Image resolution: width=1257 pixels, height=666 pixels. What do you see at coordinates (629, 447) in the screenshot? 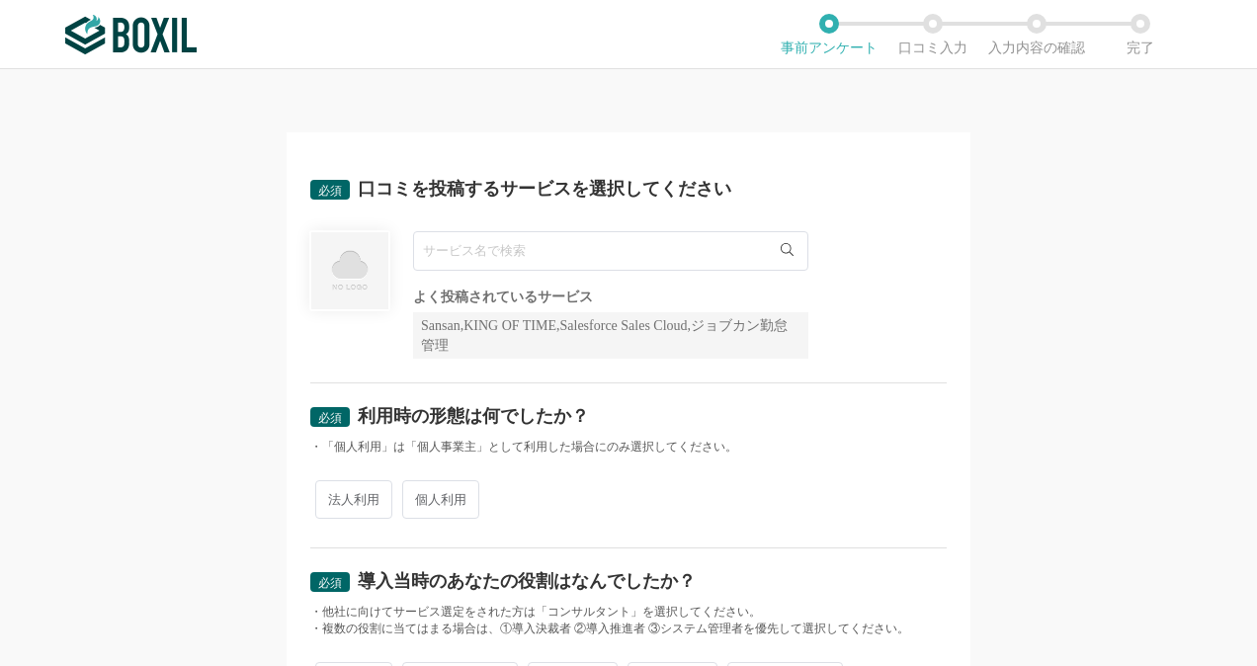
I see `div: ・「個人利用」は「個人事業主」として利用した場合にのみ選択してください。` at bounding box center [629, 447].